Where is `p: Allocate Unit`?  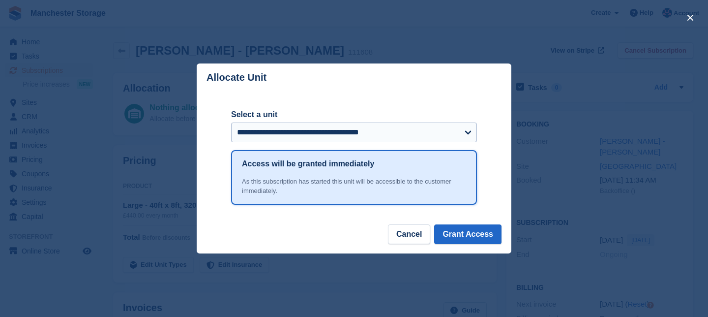 p: Allocate Unit is located at coordinates (237, 77).